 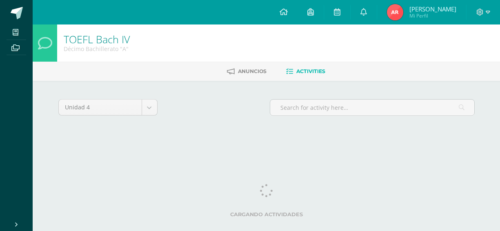 I want to click on a: Unidad 4, so click(x=108, y=107).